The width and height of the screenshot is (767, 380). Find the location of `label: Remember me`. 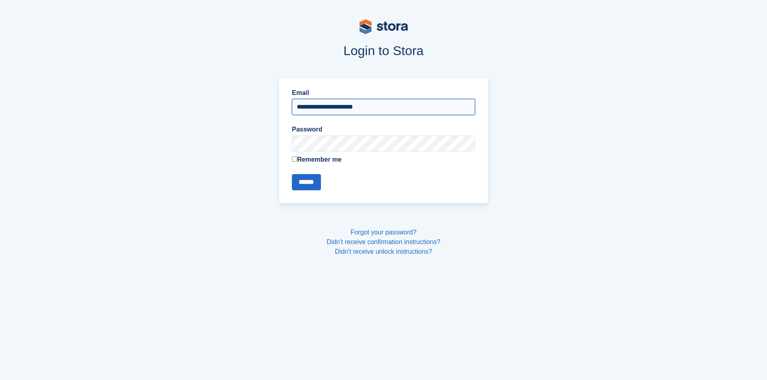

label: Remember me is located at coordinates (383, 160).